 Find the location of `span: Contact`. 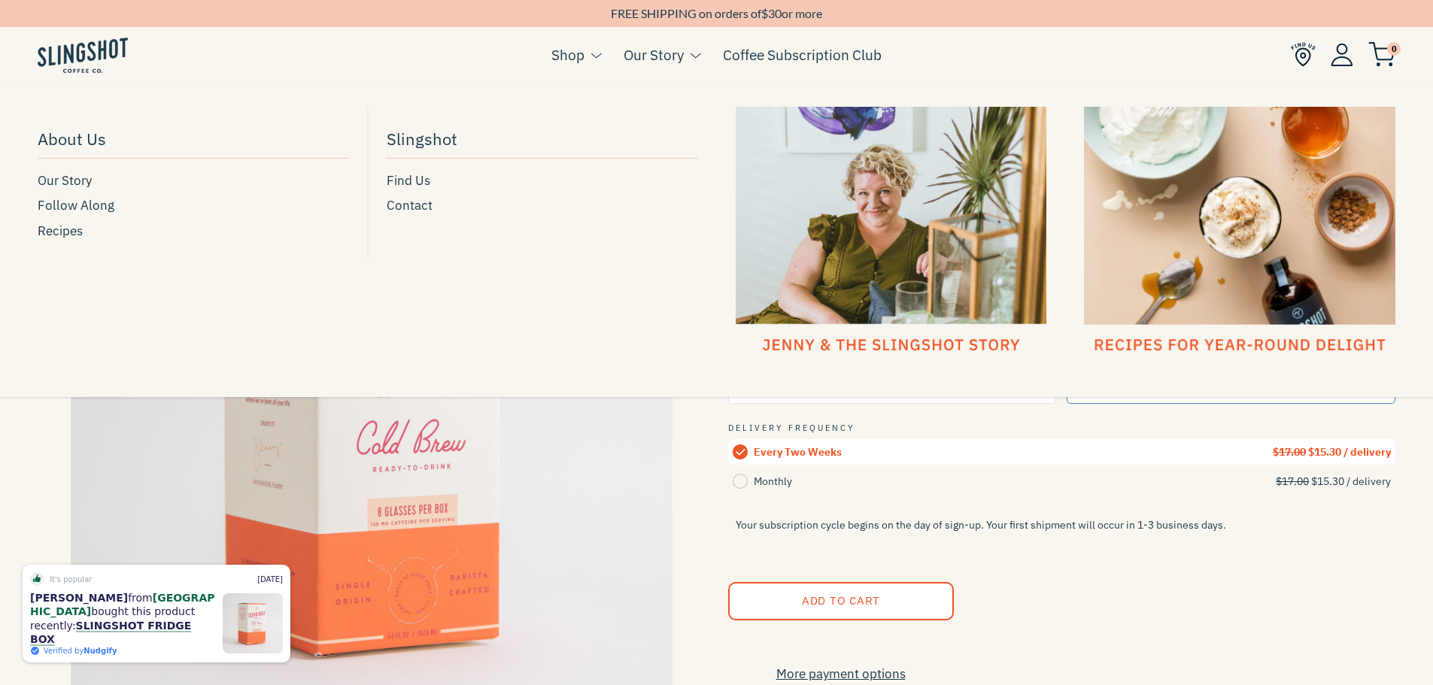

span: Contact is located at coordinates (409, 205).